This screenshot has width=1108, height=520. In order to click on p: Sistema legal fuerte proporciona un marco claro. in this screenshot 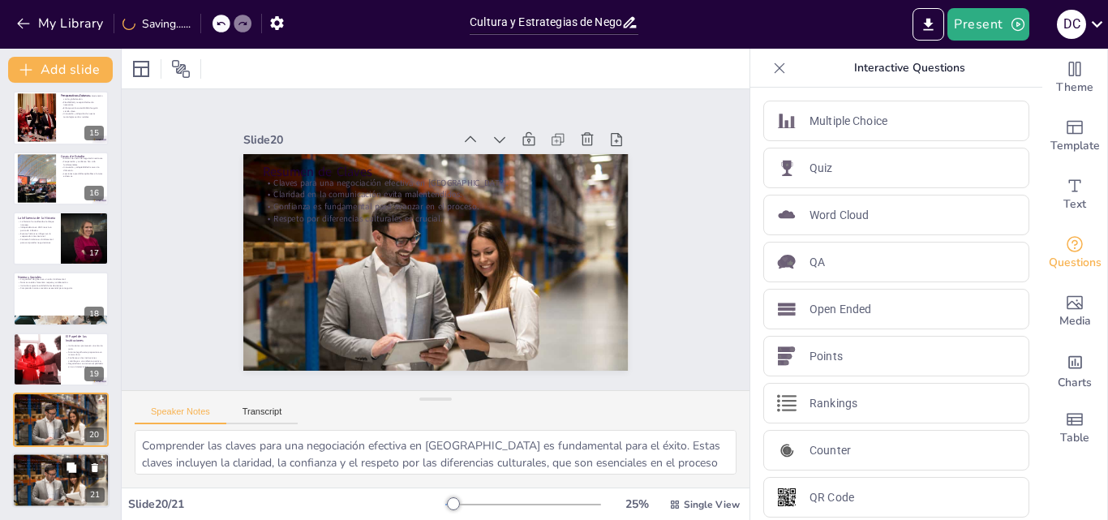, I will do `click(84, 353)`.